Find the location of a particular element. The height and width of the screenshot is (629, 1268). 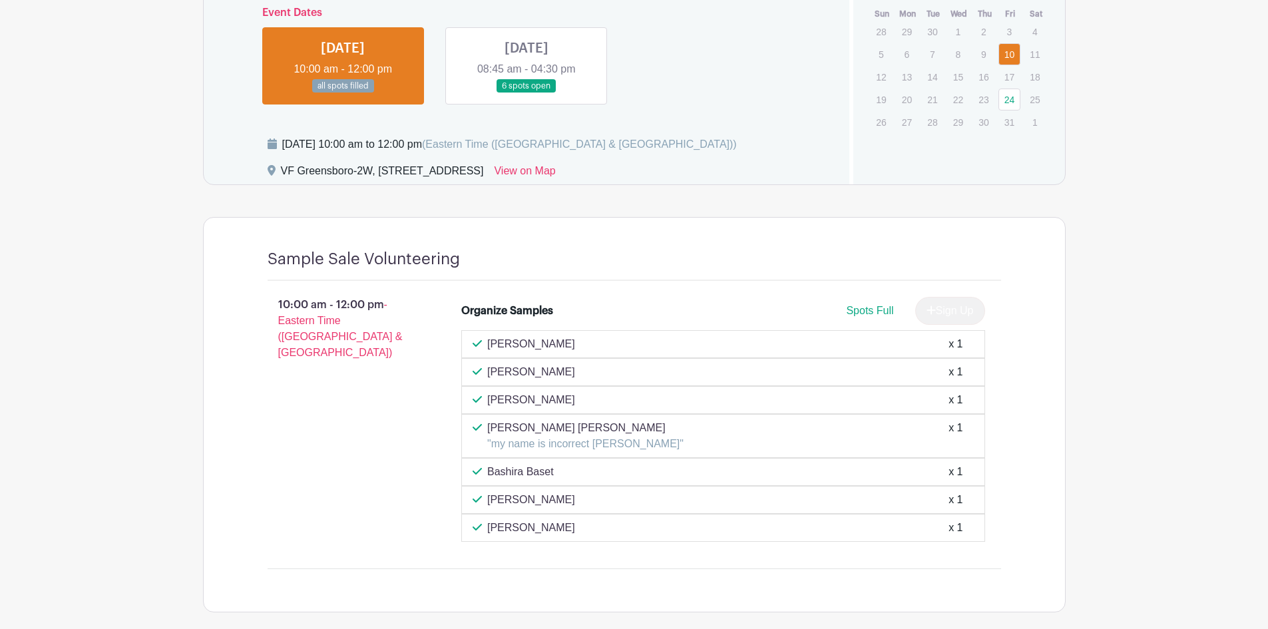

p: 19 is located at coordinates (881, 99).